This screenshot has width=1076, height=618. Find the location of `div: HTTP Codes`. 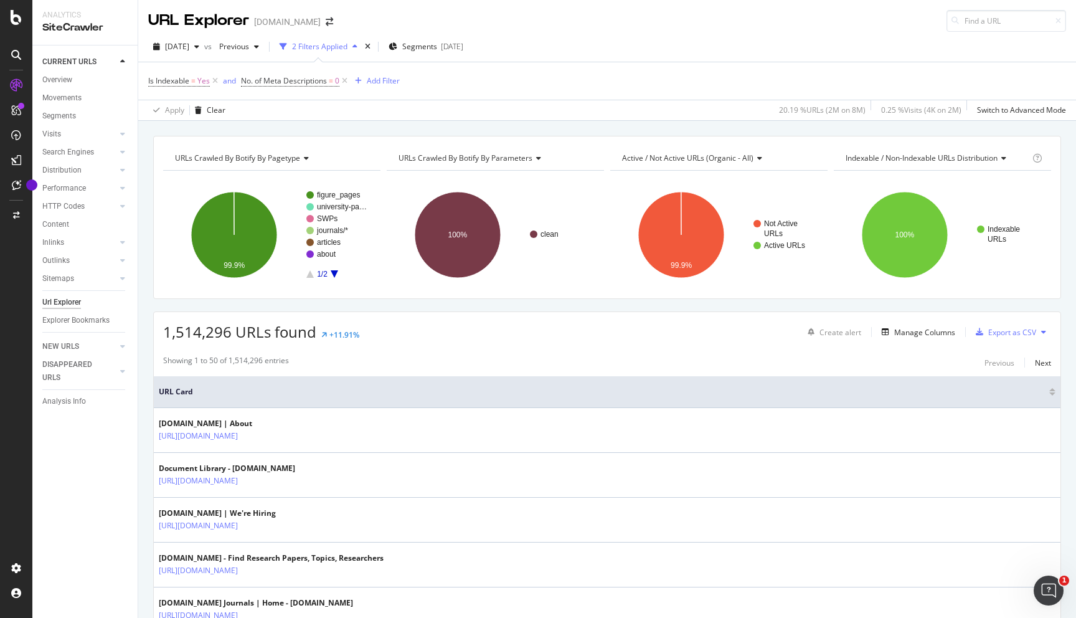

div: HTTP Codes is located at coordinates (64, 206).